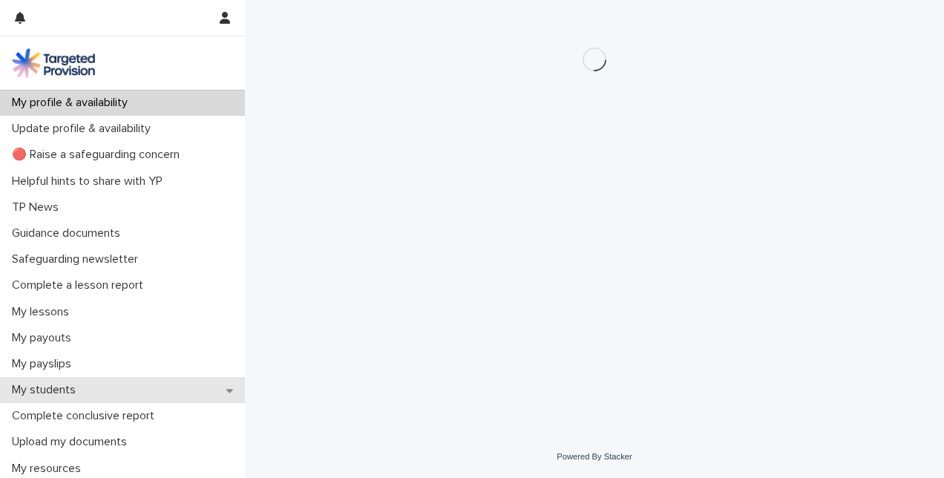 This screenshot has height=478, width=944. Describe the element at coordinates (99, 154) in the screenshot. I see `p: 🔴 Raise a safeguarding concern` at that location.